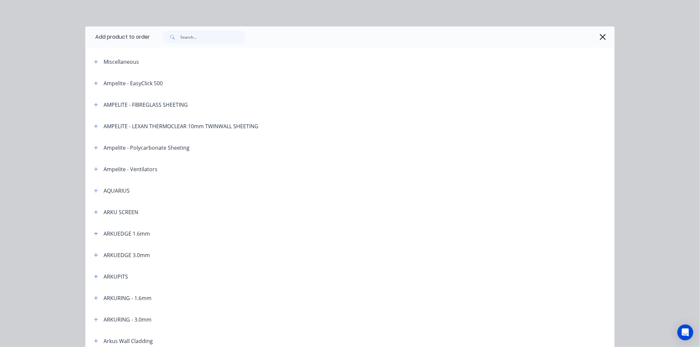  Describe the element at coordinates (117, 37) in the screenshot. I see `div: Add product to order` at that location.